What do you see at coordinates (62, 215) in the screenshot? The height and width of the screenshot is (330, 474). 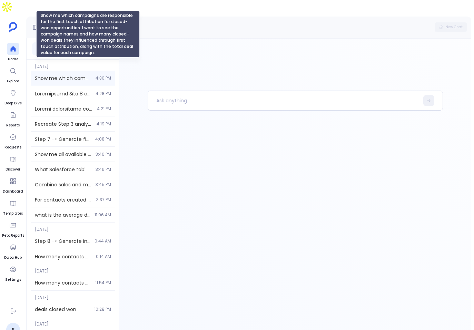 I see `span: what is the average deal size for won opportunities in last year 2nd quarter` at bounding box center [62, 215].